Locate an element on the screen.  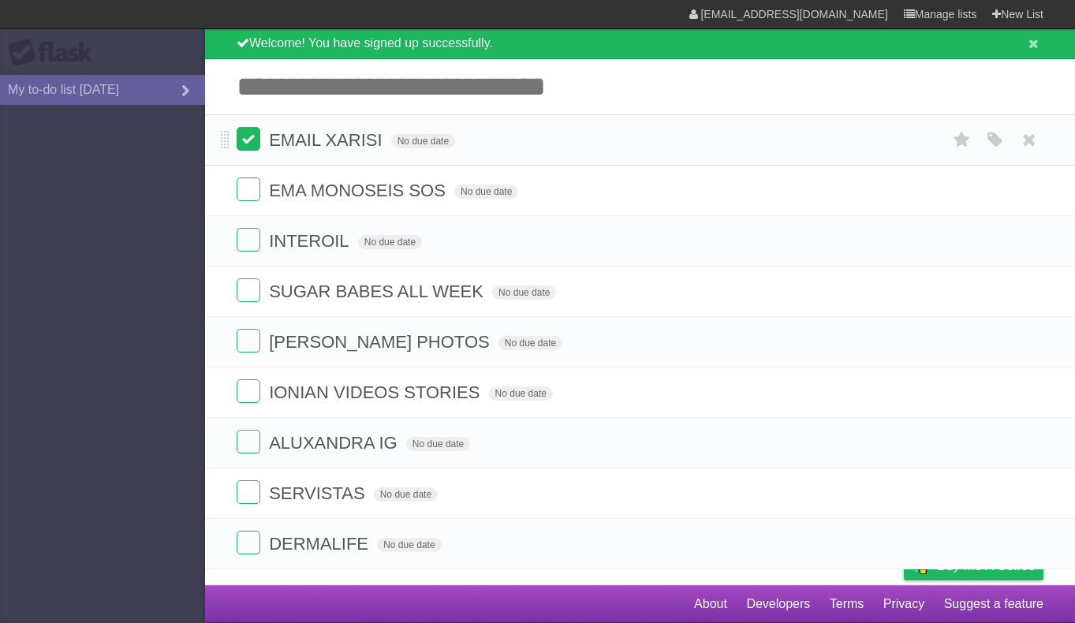
a: Suggest a feature is located at coordinates (994, 604).